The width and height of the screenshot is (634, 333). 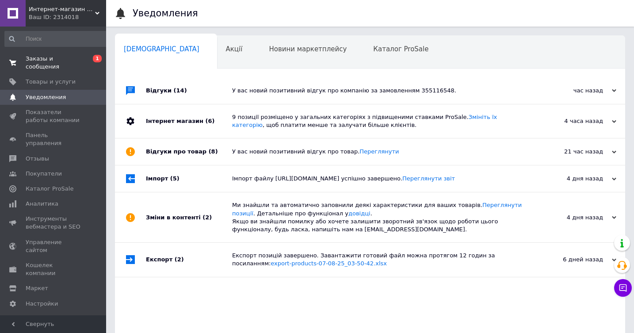 I want to click on span: (8), so click(x=213, y=151).